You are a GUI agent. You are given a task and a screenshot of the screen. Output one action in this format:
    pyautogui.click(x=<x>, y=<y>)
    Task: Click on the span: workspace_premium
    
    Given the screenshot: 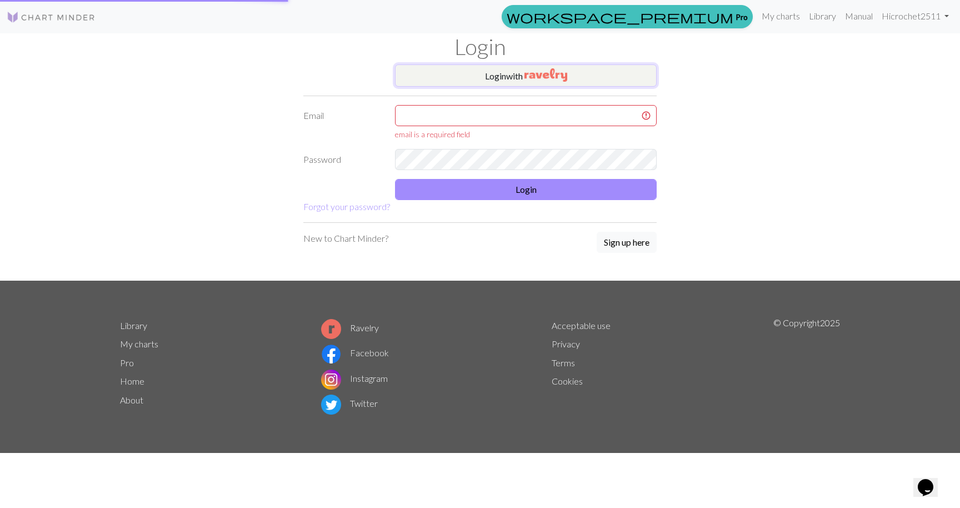 What is the action you would take?
    pyautogui.click(x=620, y=17)
    